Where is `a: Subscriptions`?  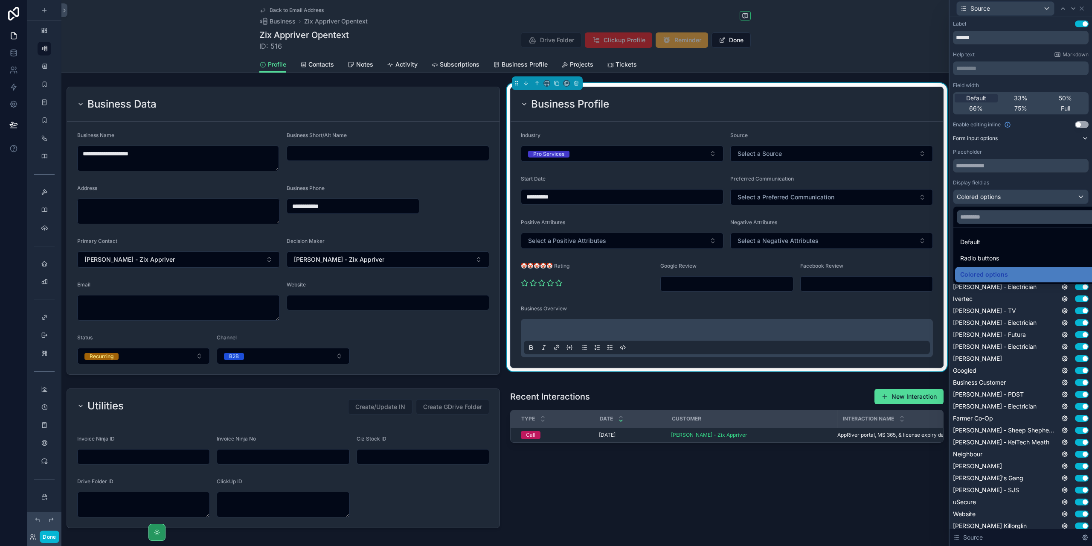 a: Subscriptions is located at coordinates (455, 65).